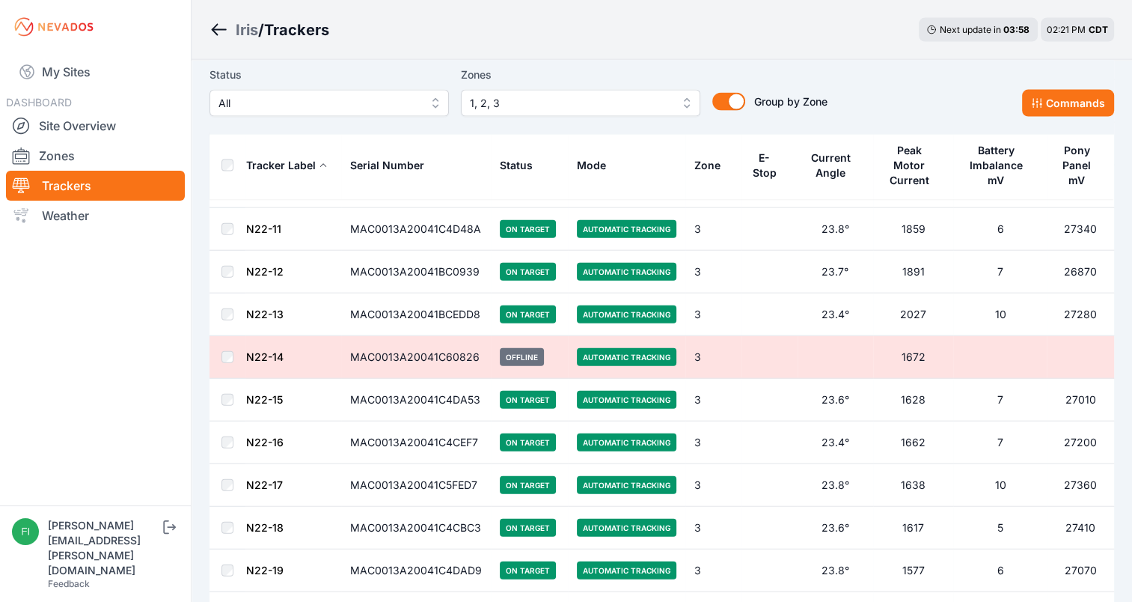  Describe the element at coordinates (914, 229) in the screenshot. I see `td: 1859` at that location.